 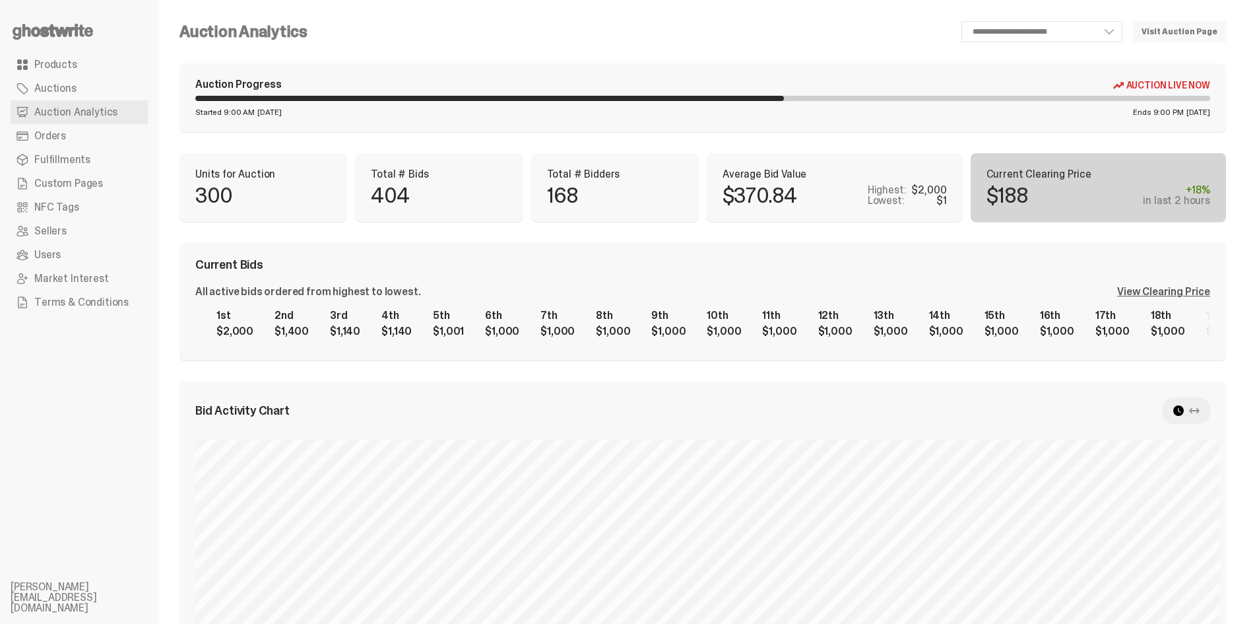 What do you see at coordinates (79, 136) in the screenshot?
I see `a: Orders` at bounding box center [79, 136].